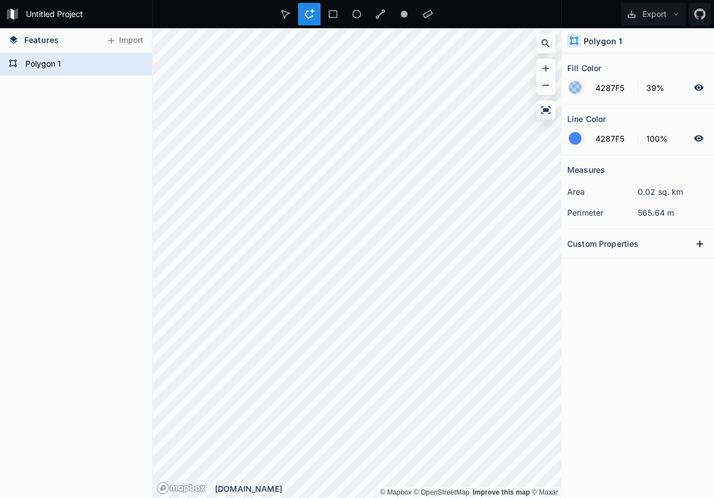 Image resolution: width=714 pixels, height=498 pixels. Describe the element at coordinates (653, 14) in the screenshot. I see `button: Export` at that location.